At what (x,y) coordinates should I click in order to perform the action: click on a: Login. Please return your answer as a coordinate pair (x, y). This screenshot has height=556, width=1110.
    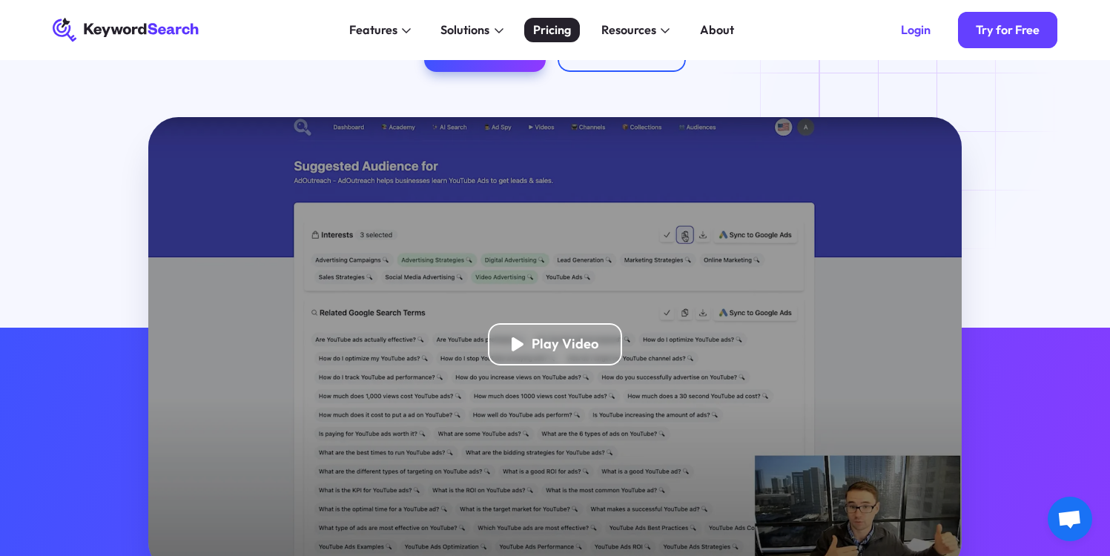
    Looking at the image, I should click on (916, 30).